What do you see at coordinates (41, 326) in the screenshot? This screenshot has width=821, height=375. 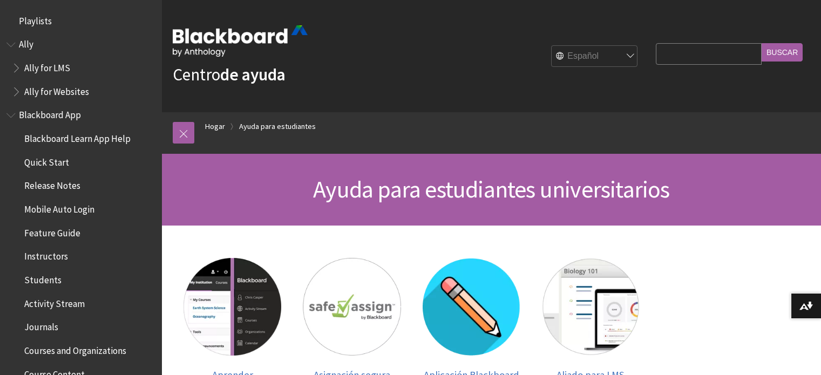 I see `span: Journals` at bounding box center [41, 326].